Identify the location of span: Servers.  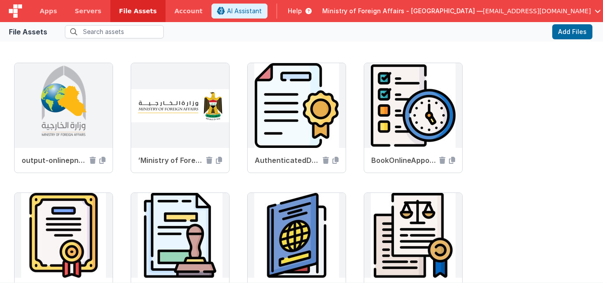
(88, 11).